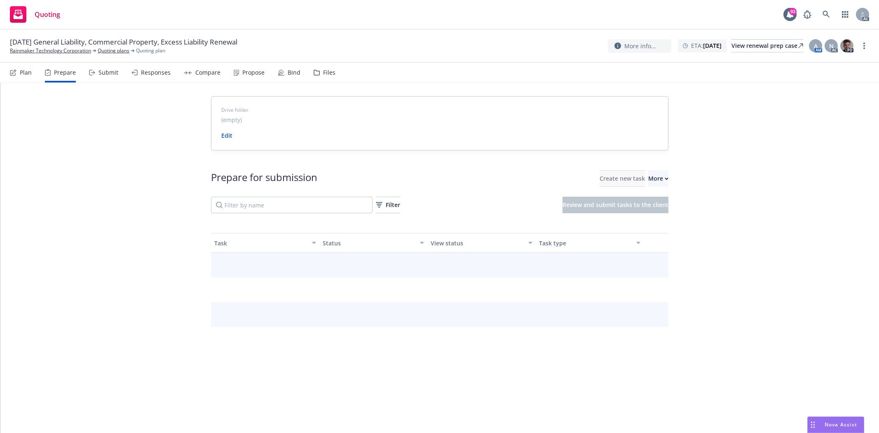 The image size is (879, 433). I want to click on button: Review and submit tasks to the client, so click(615, 205).